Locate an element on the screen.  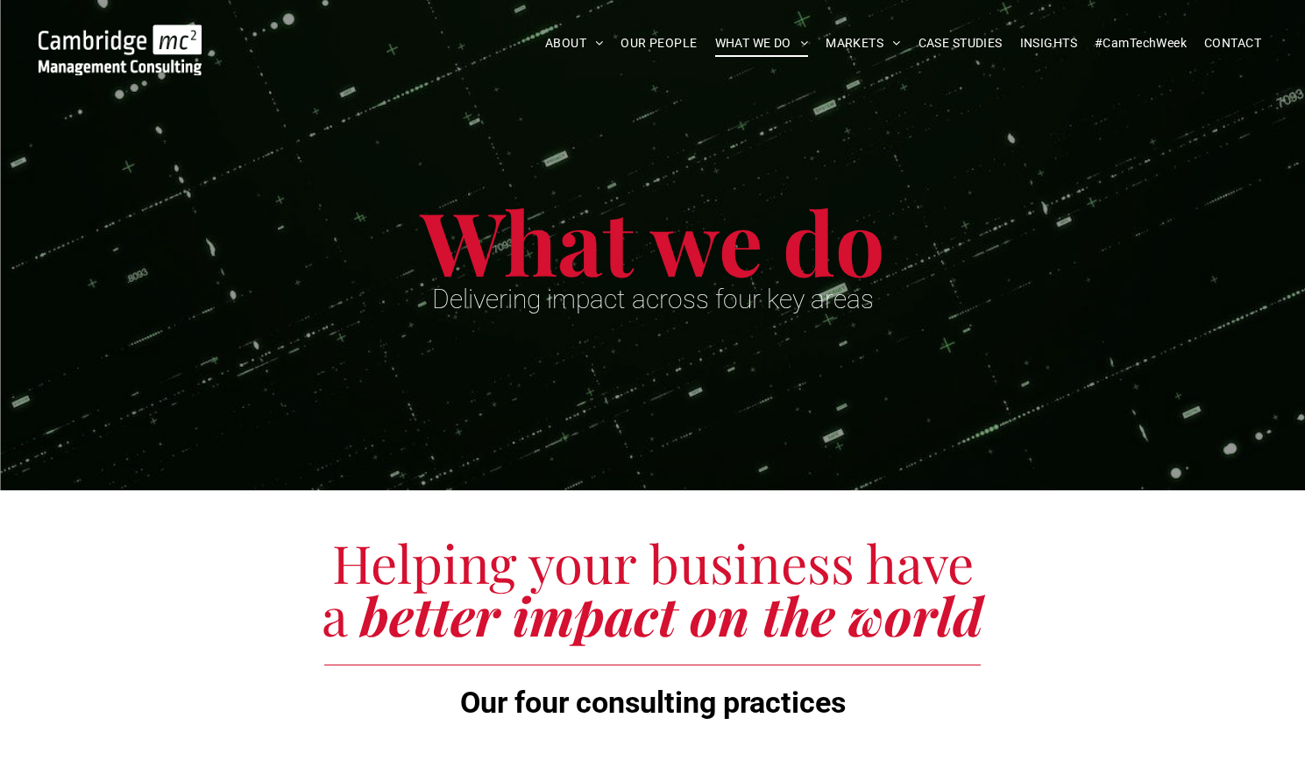
span: better impact on the world is located at coordinates (671, 615).